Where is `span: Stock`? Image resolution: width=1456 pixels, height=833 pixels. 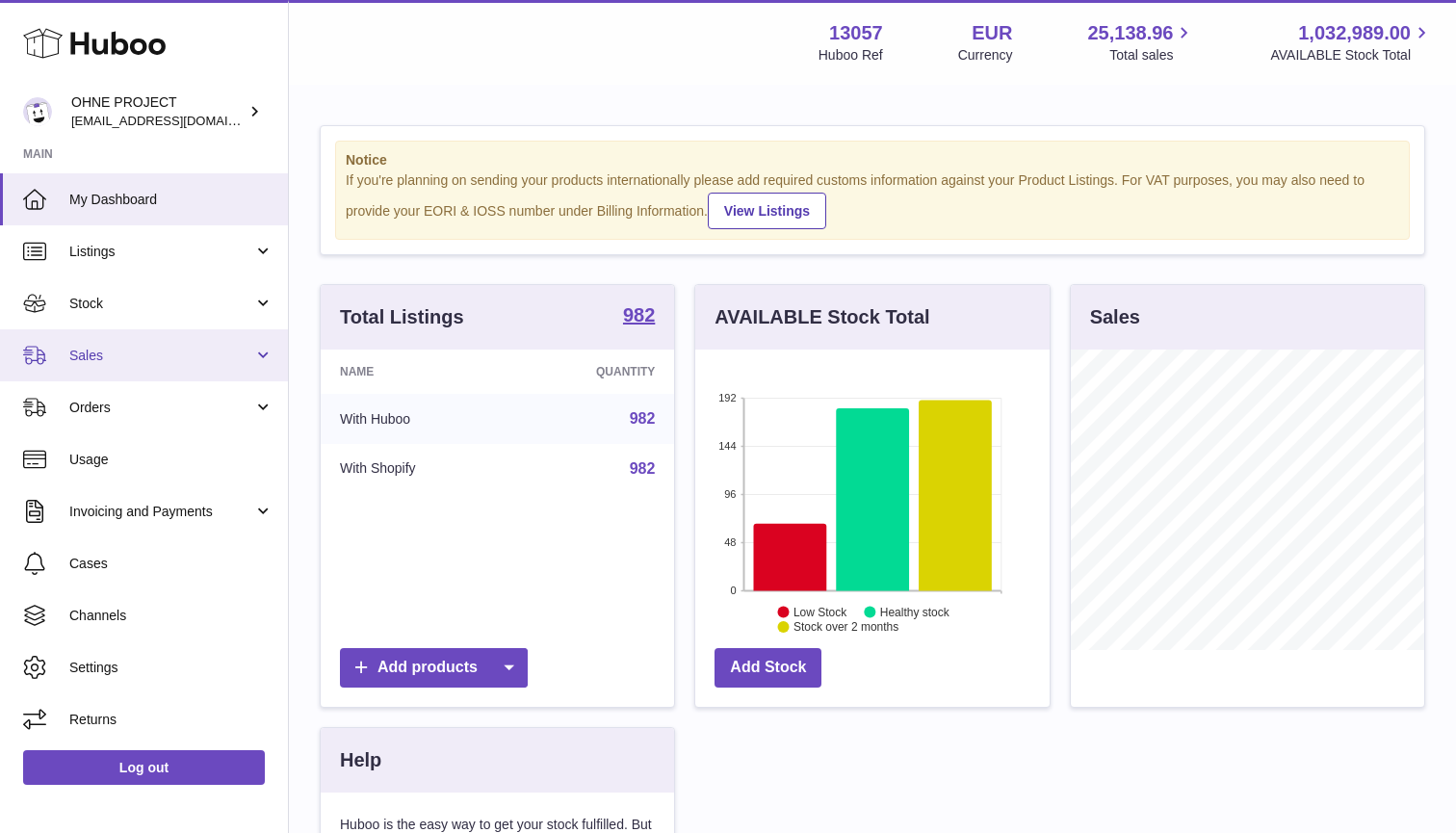 span: Stock is located at coordinates (160, 303).